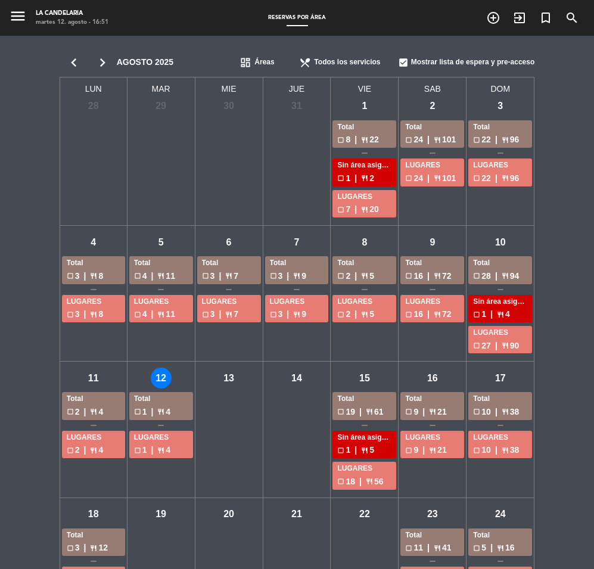  Describe the element at coordinates (432, 242) in the screenshot. I see `div: 9` at that location.